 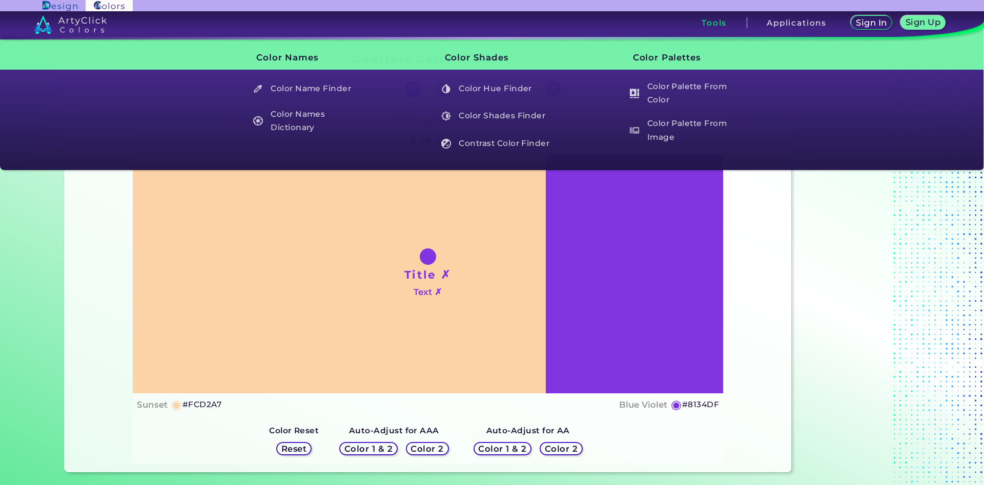 I want to click on h5: Color Palette From Color, so click(x=684, y=93).